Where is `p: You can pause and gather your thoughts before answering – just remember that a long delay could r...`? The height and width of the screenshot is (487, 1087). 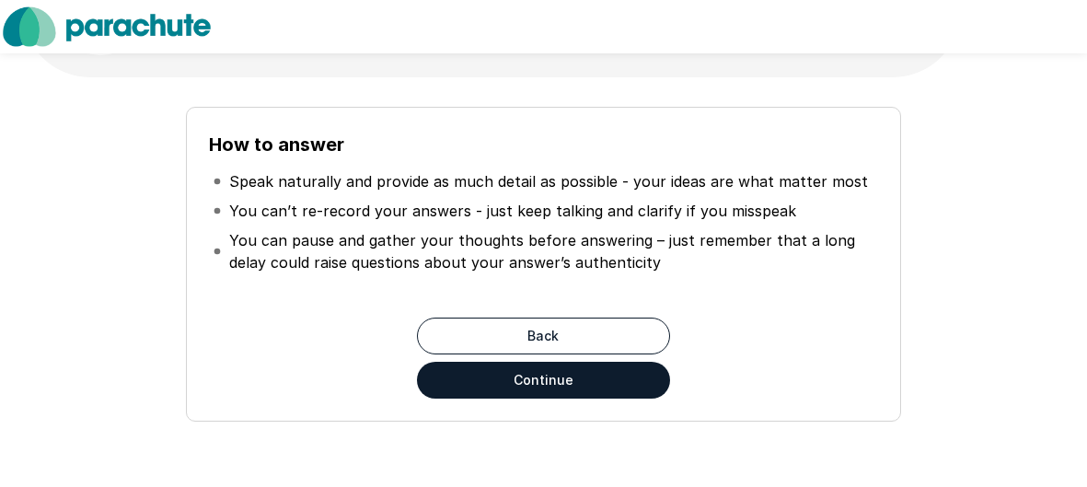 p: You can pause and gather your thoughts before answering – just remember that a long delay could r... is located at coordinates (551, 251).